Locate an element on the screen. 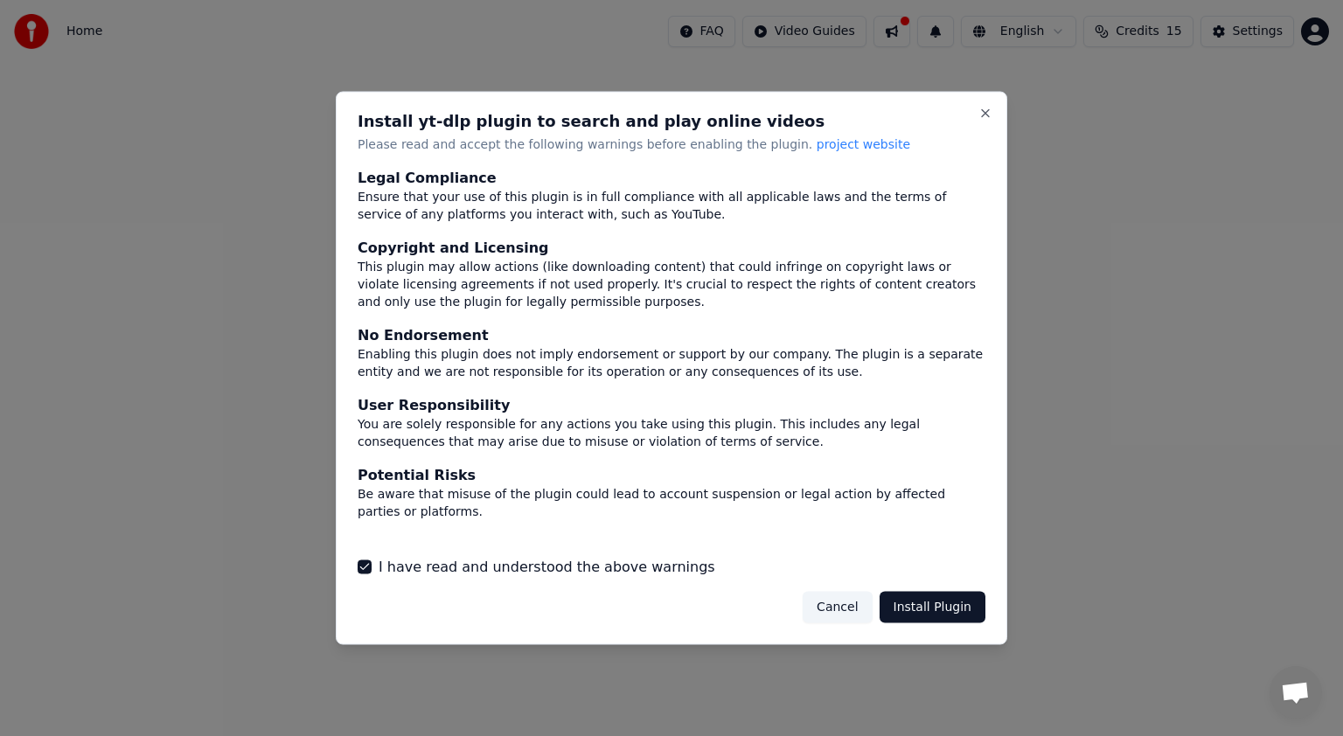  div: Ensure that your use of this plugin is in full compliance with all applicable laws and the terms ... is located at coordinates (671, 205).